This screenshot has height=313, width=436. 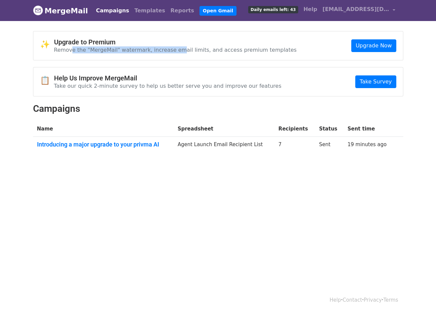 I want to click on a: Privacy, so click(x=373, y=300).